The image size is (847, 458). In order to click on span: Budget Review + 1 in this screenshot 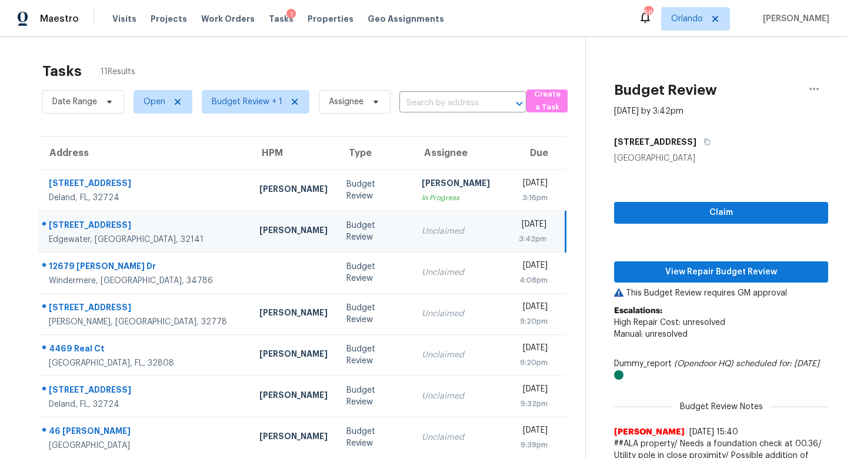, I will do `click(247, 102)`.